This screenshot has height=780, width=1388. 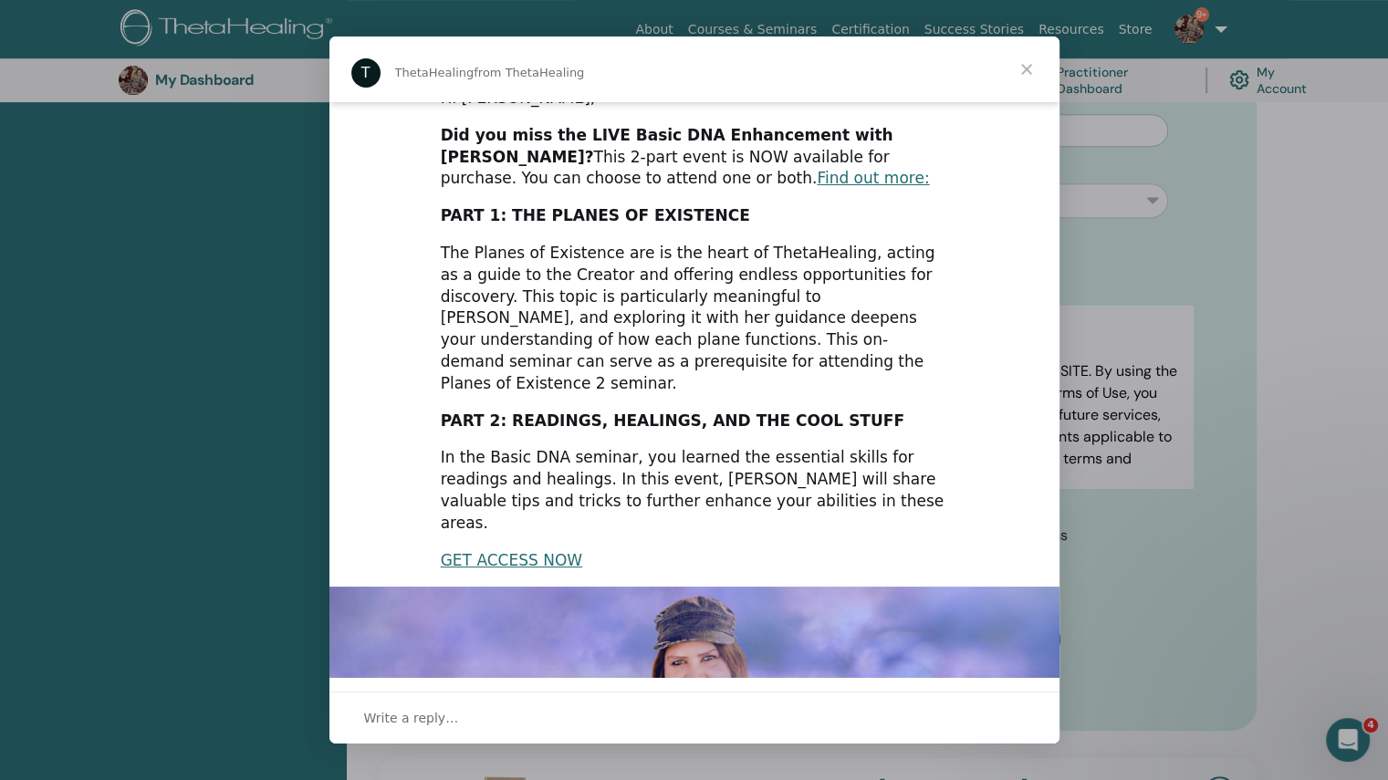 I want to click on span: from ThetaHealing, so click(x=528, y=72).